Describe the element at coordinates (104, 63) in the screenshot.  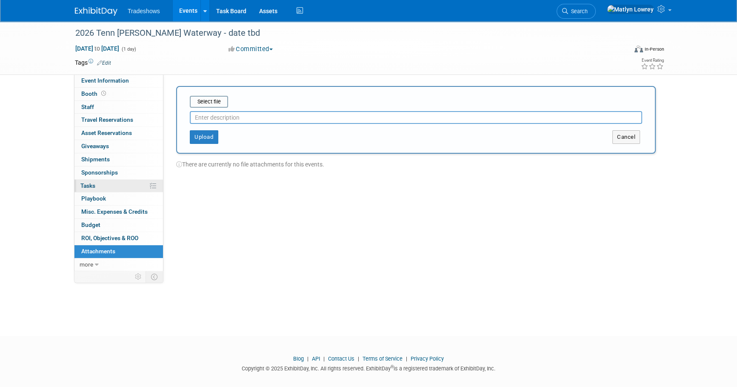
I see `a: Edit` at that location.